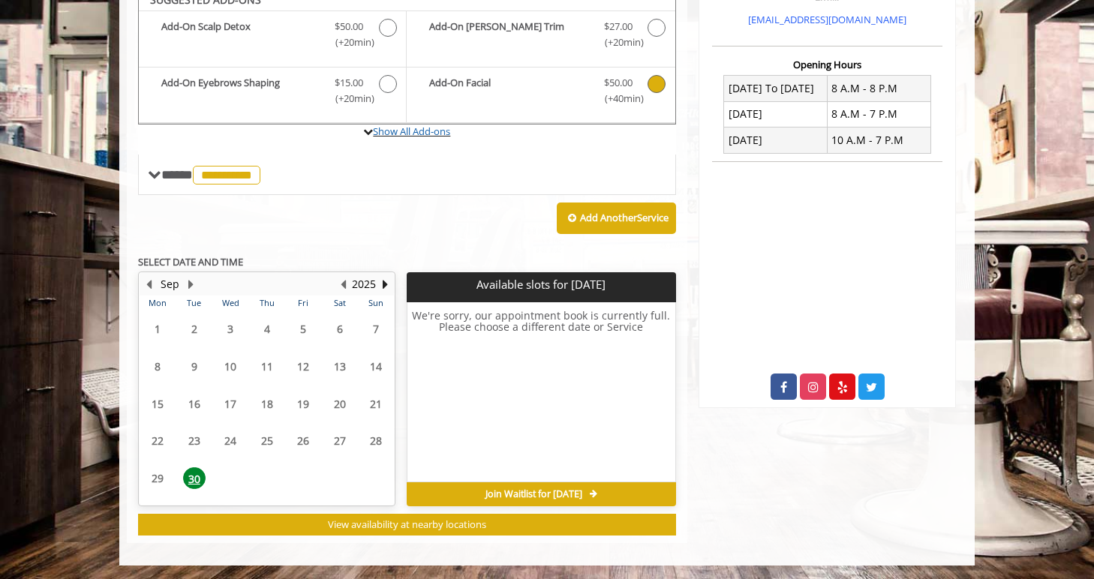  What do you see at coordinates (364, 284) in the screenshot?
I see `button: 2025` at bounding box center [364, 284].